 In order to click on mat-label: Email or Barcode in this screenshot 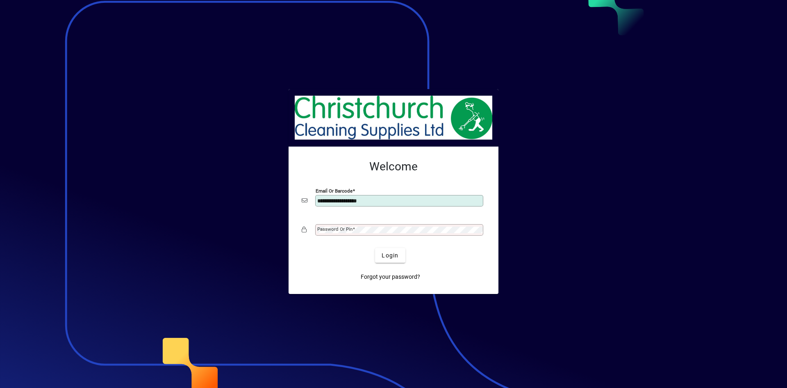, I will do `click(334, 191)`.